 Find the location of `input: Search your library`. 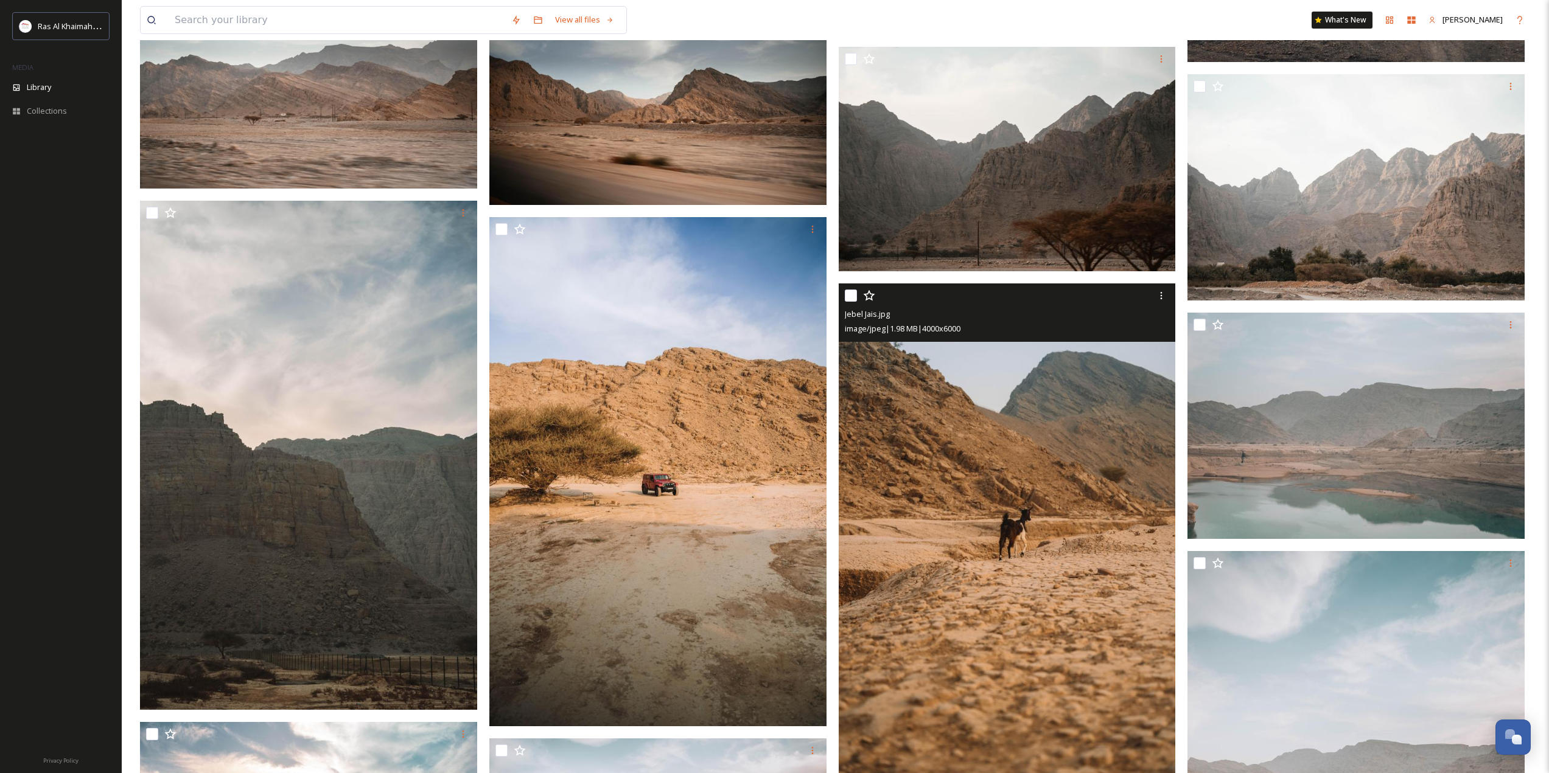

input: Search your library is located at coordinates (337, 20).